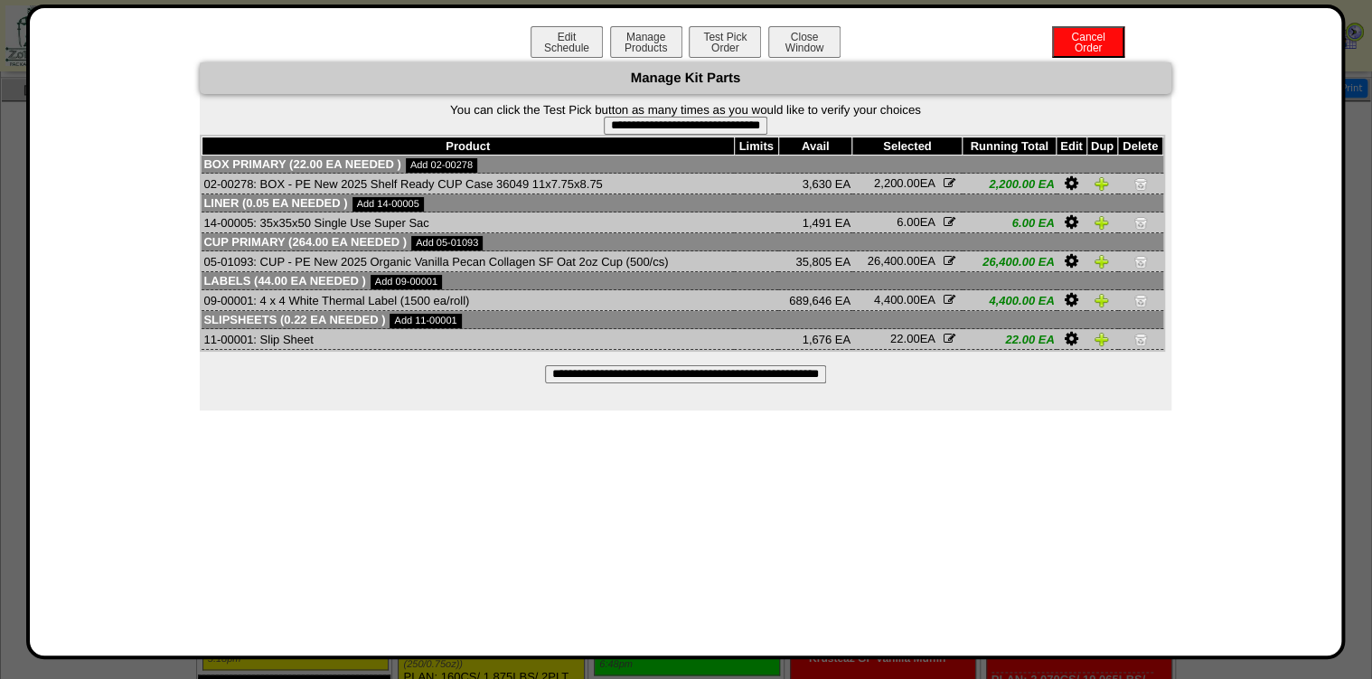 The width and height of the screenshot is (1372, 679). Describe the element at coordinates (897, 183) in the screenshot. I see `span: 2,200.00` at that location.